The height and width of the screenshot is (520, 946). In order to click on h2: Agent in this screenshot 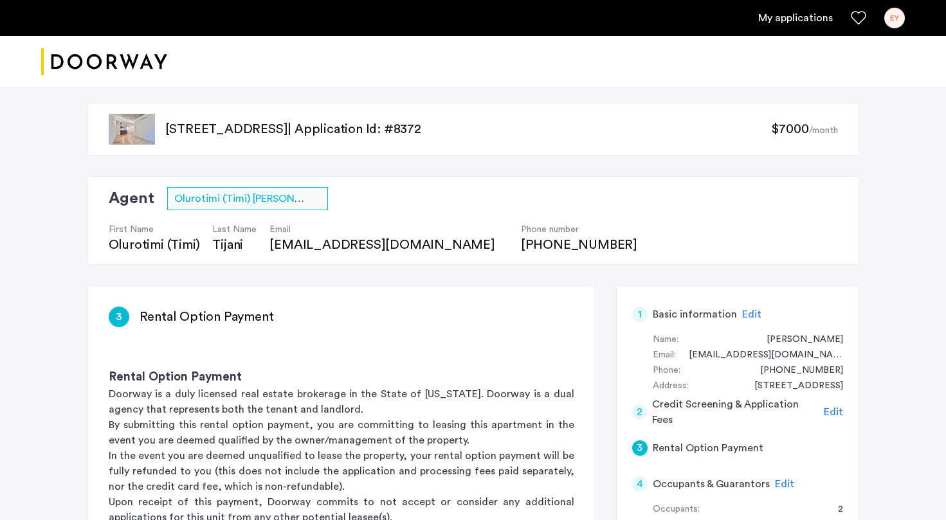, I will do `click(131, 199)`.